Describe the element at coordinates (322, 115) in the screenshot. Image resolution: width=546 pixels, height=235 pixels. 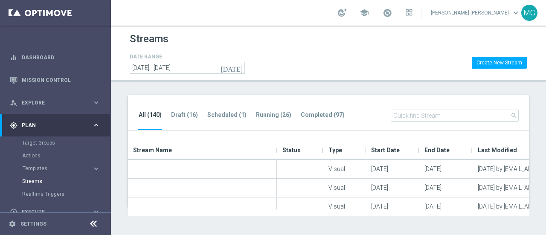
I see `tab-header: Completed (97)` at that location.